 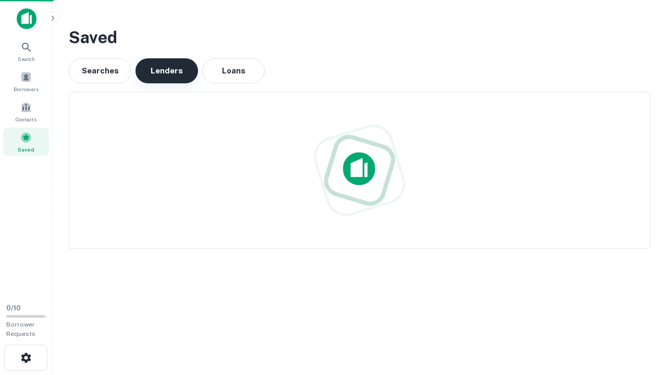 I want to click on span: Search, so click(x=26, y=59).